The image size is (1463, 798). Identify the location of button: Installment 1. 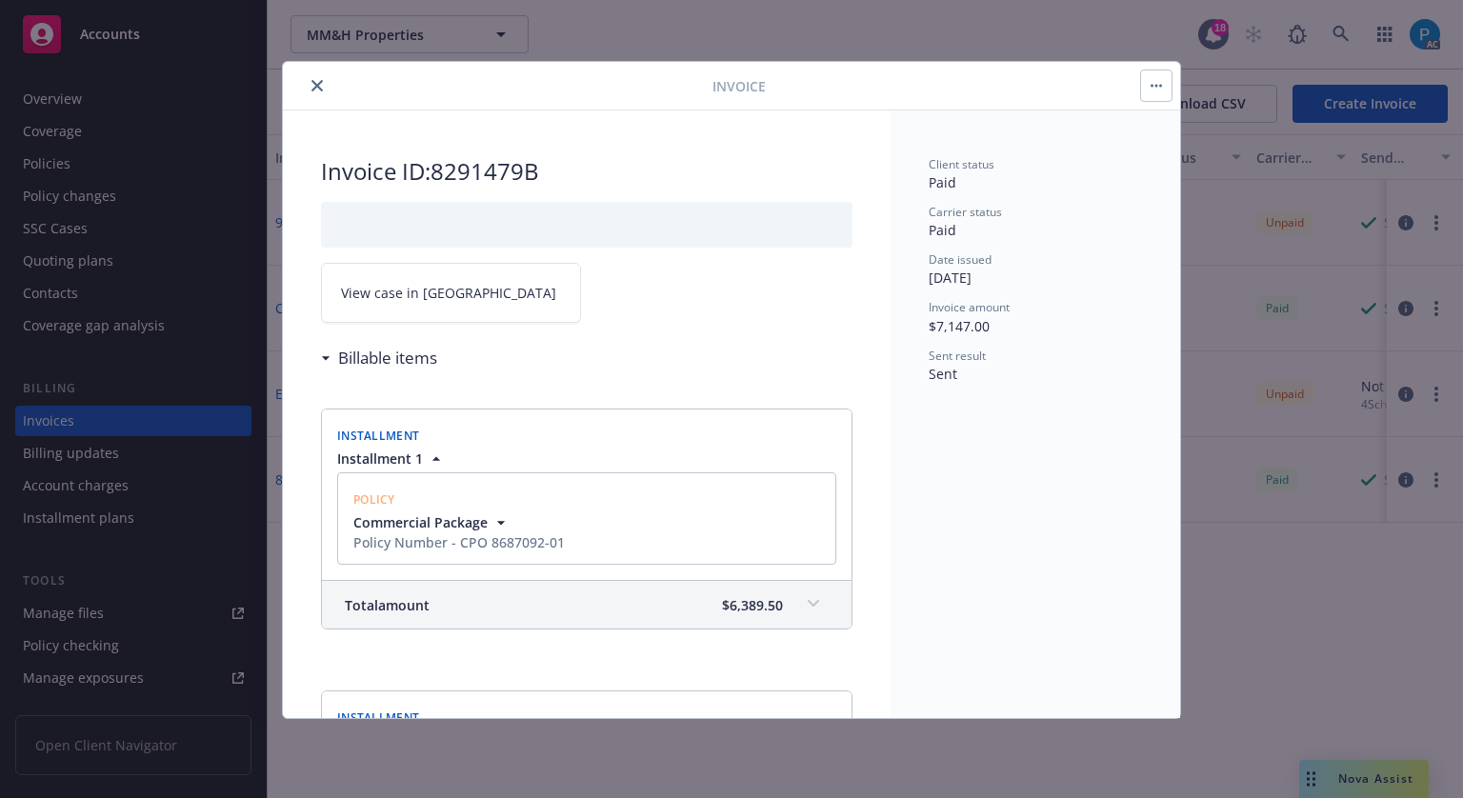
(392, 458).